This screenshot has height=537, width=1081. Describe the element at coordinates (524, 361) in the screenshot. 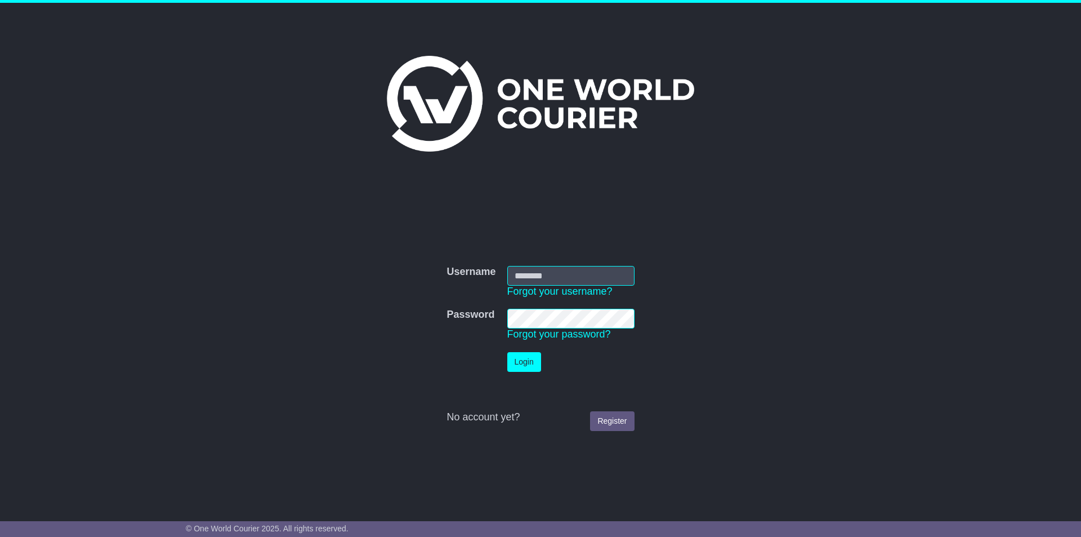

I see `button: Login` at that location.